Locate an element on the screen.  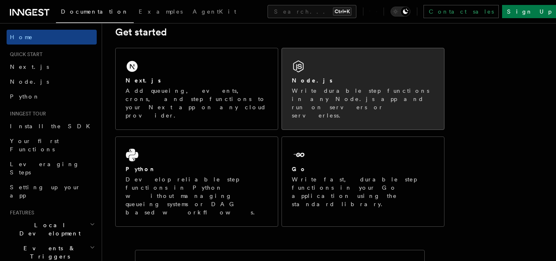
button: Search...Ctrl+K is located at coordinates (312, 12).